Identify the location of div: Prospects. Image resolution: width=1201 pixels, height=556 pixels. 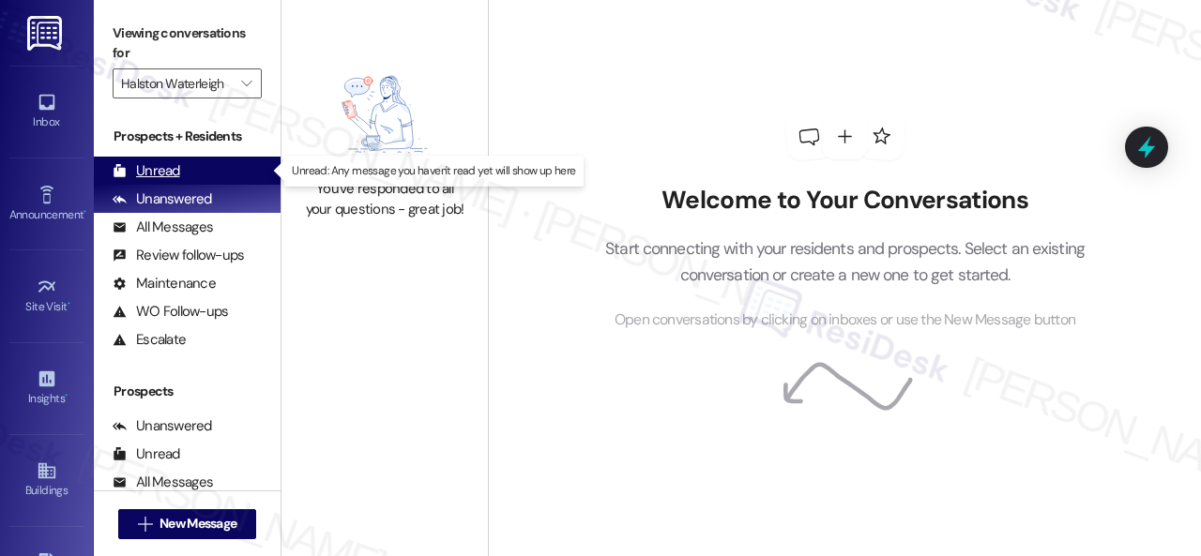
(187, 391).